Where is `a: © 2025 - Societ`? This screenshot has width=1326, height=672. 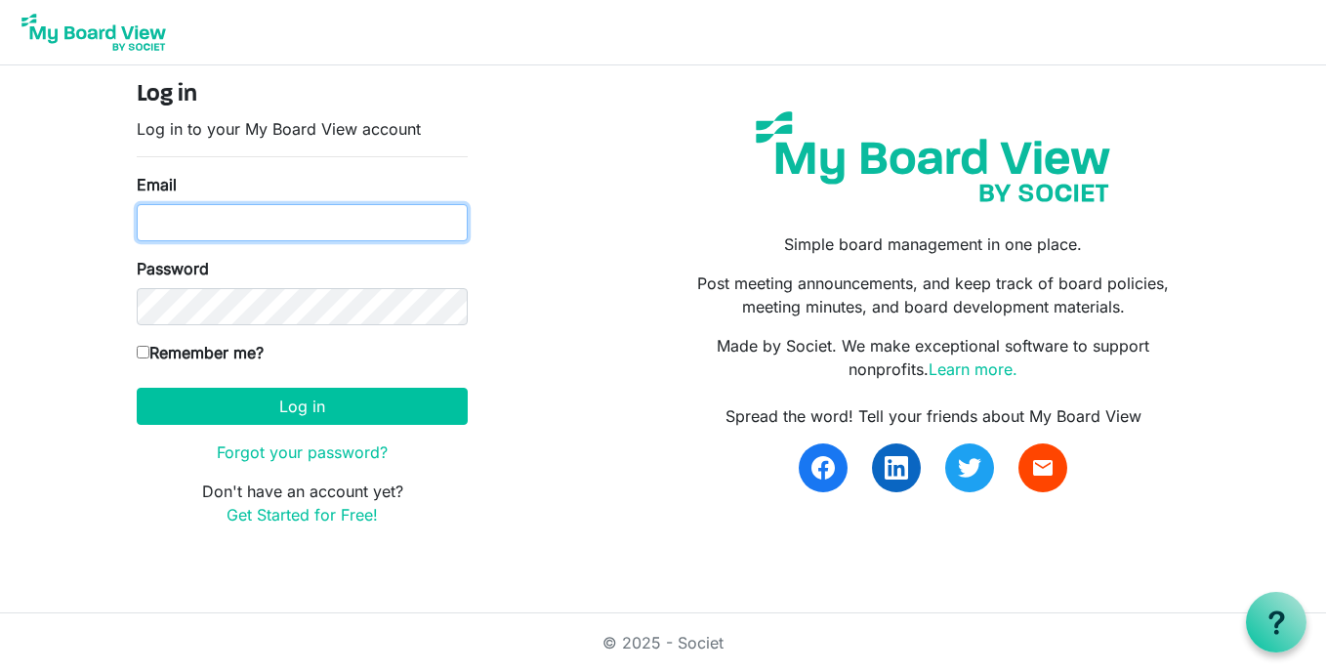
a: © 2025 - Societ is located at coordinates (663, 642).